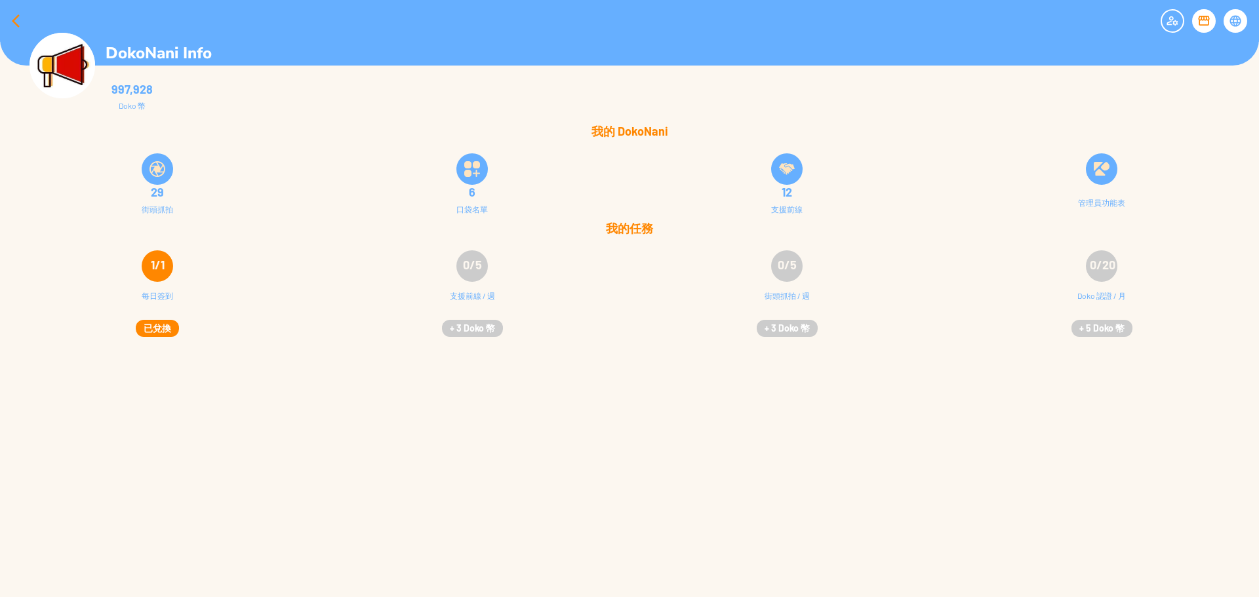  I want to click on div: 街頭抓拍 / 週, so click(787, 303).